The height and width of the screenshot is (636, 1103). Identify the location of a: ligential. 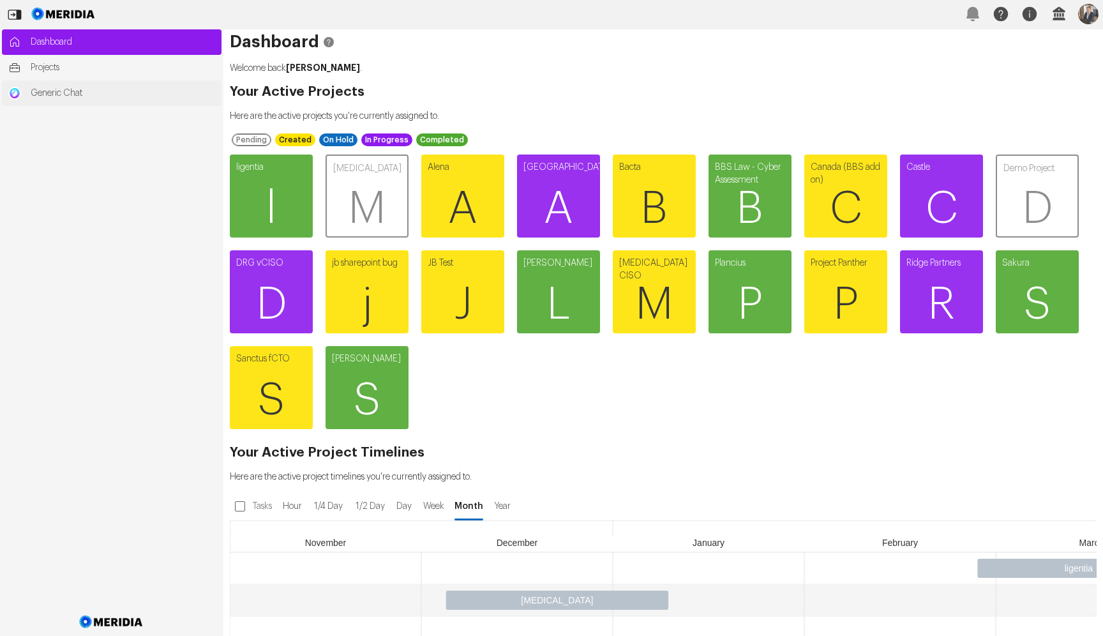
(271, 196).